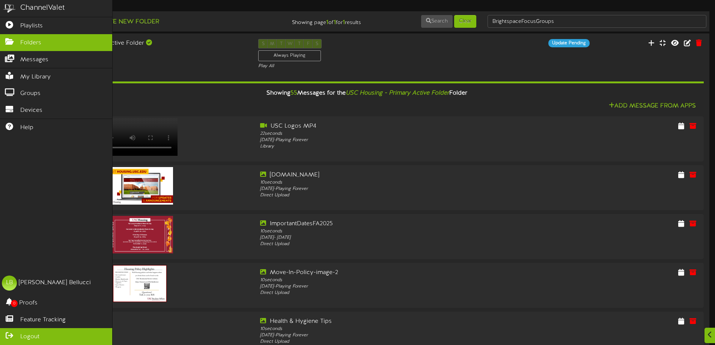  I want to click on div: ImportantDatesFA2025, so click(395, 224).